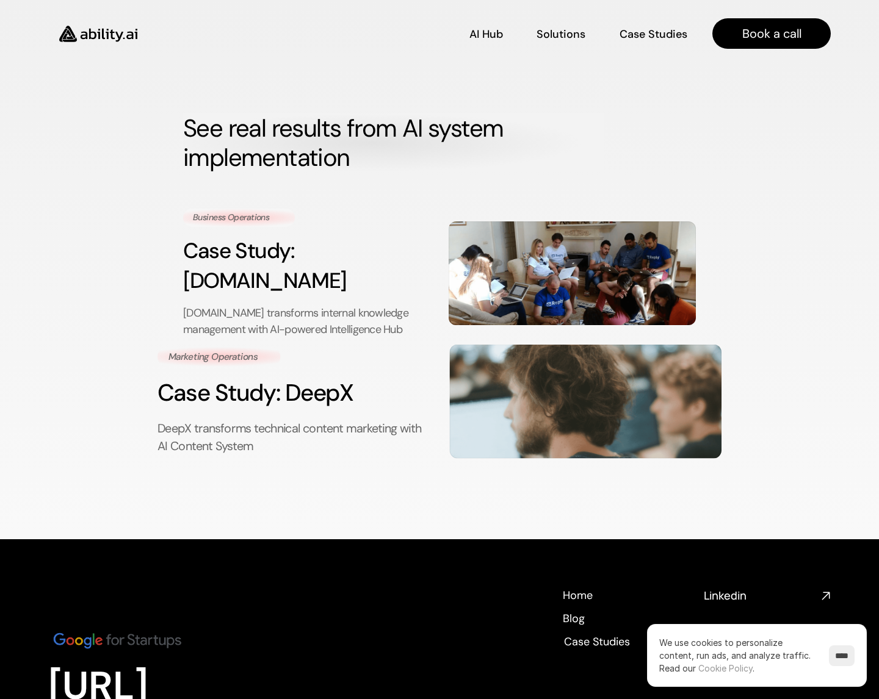 The width and height of the screenshot is (879, 699). I want to click on p: Business Operations, so click(239, 218).